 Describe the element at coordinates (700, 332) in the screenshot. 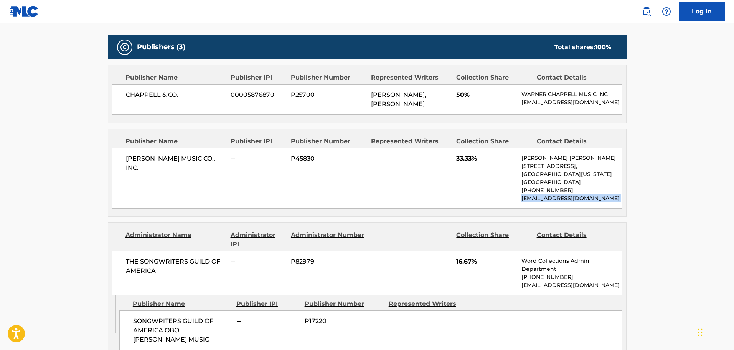

I see `div: Drag` at that location.